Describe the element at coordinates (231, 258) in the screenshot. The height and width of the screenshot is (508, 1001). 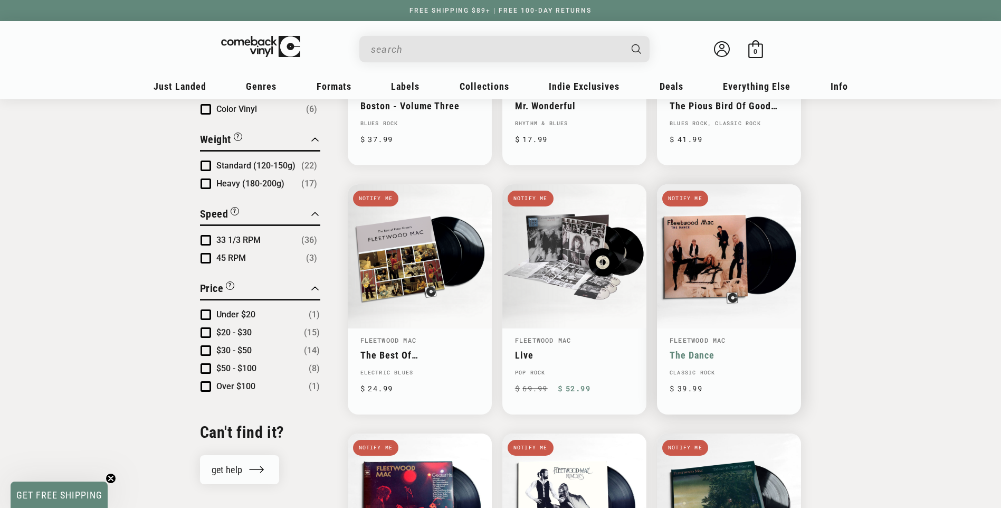
I see `span: 45 RPM` at that location.